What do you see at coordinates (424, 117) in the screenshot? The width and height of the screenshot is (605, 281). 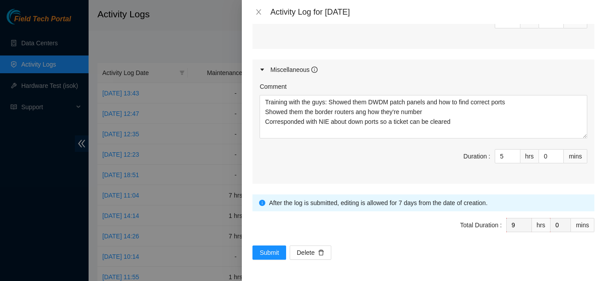 I see `textarea: Comment` at bounding box center [424, 117].